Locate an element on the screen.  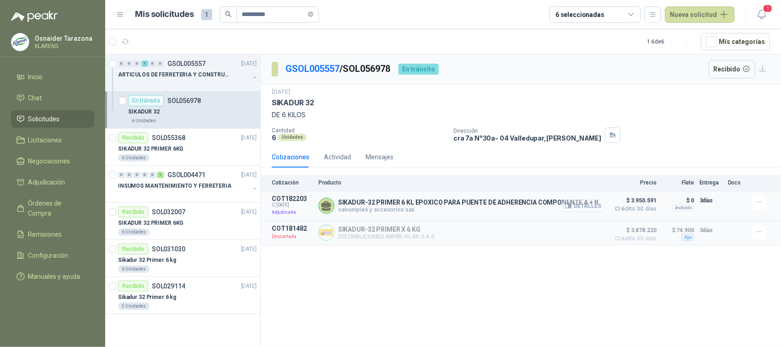
div: 1 - 6 de 6 is located at coordinates (670, 42).